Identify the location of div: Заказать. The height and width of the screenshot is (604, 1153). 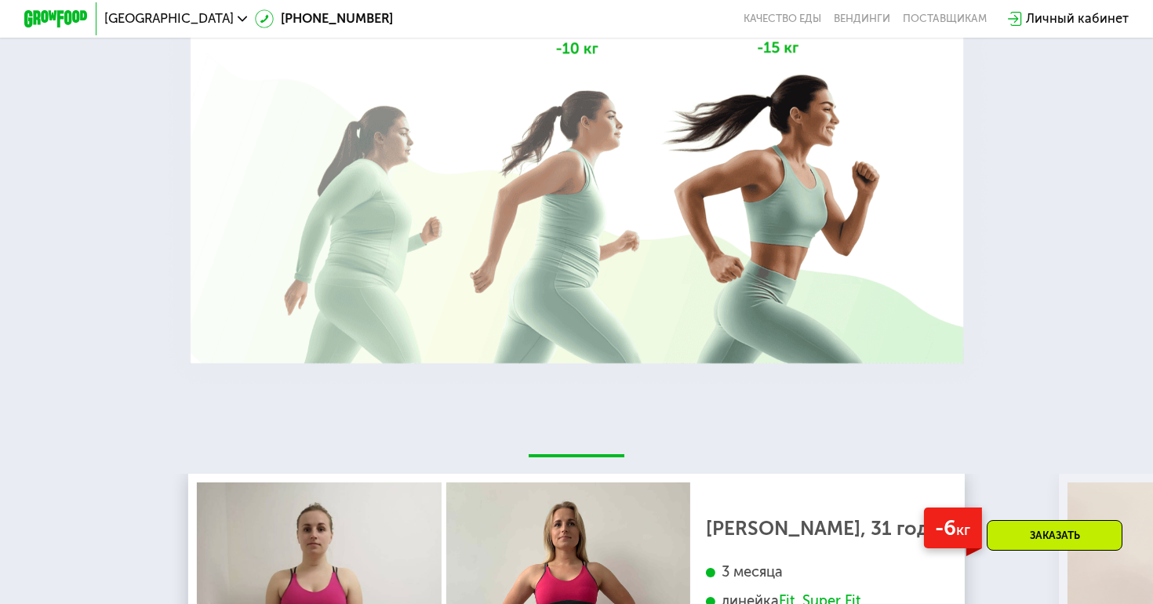
(1054, 535).